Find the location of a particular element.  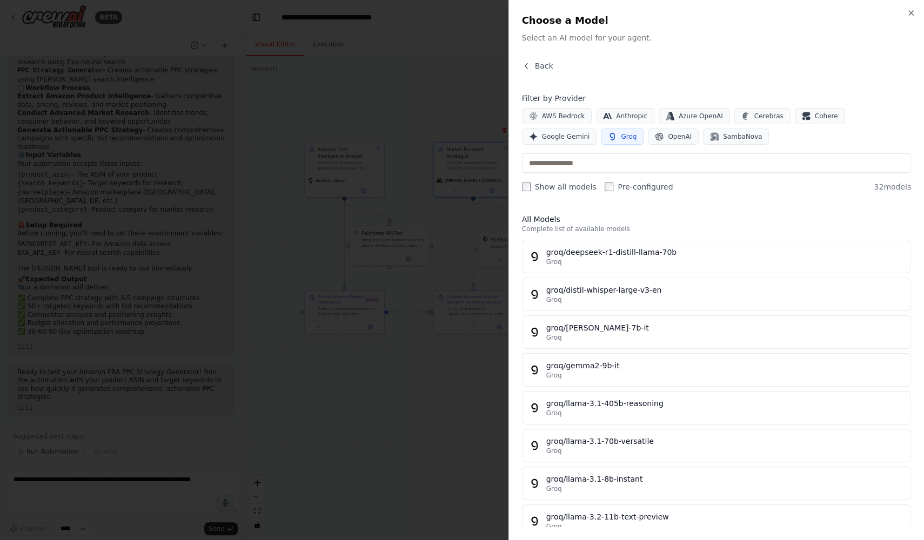

button: SambaNova is located at coordinates (736, 137).